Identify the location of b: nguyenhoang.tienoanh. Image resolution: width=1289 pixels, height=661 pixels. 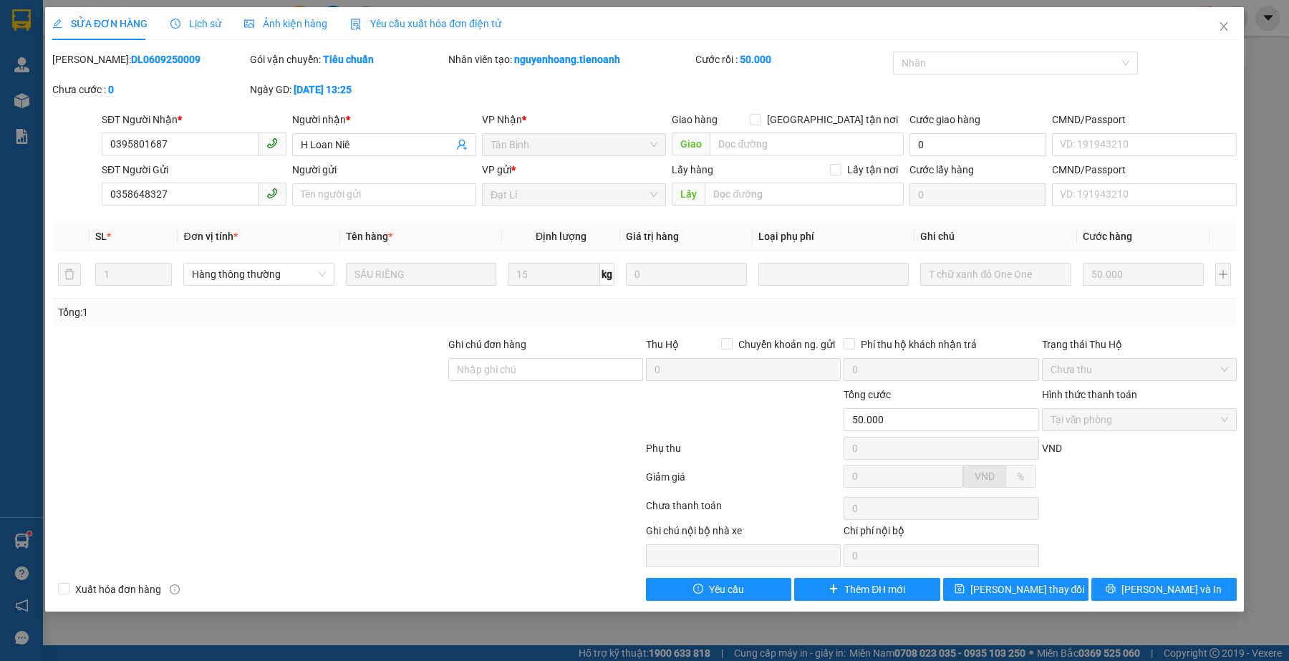
(567, 59).